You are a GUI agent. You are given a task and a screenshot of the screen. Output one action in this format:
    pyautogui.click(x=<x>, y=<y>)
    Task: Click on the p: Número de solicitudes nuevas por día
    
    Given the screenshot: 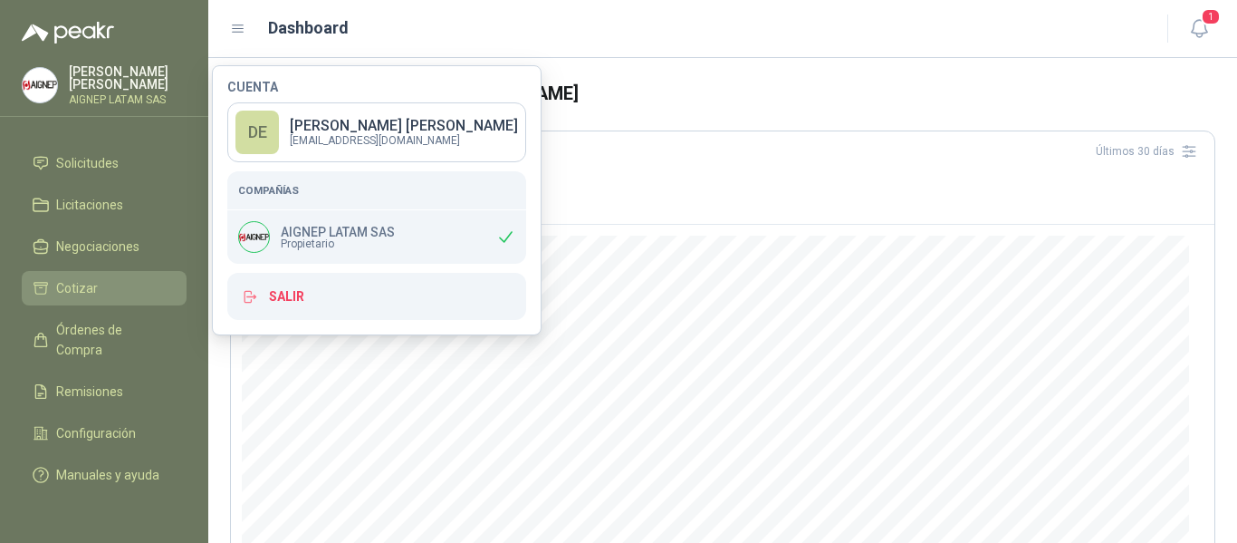 What is the action you would take?
    pyautogui.click(x=723, y=193)
    